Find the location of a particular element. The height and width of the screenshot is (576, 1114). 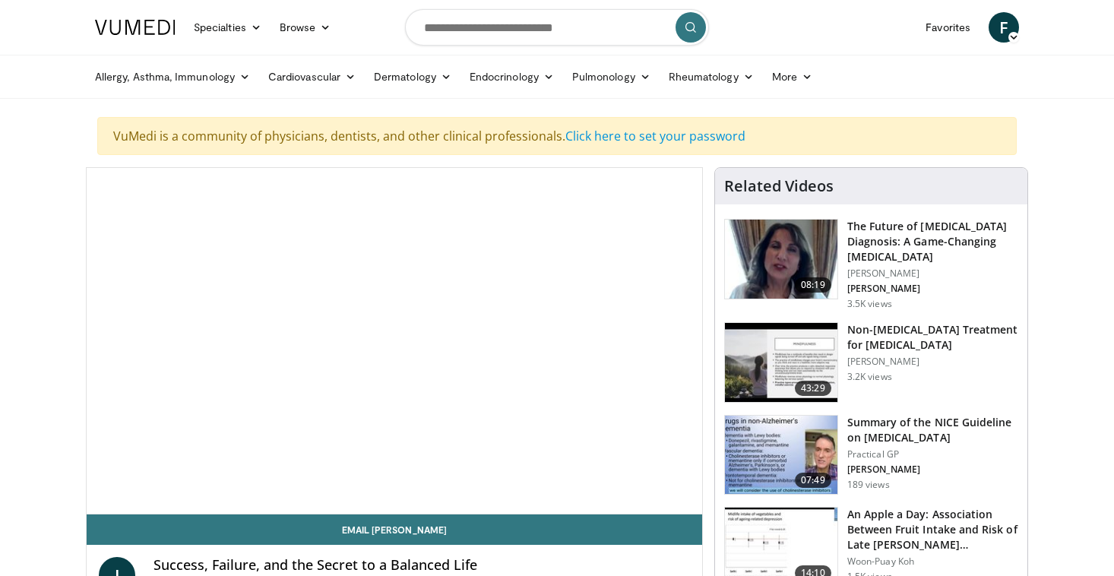

h4: Success, Failure, and the Secret to a Balanced Life is located at coordinates (422, 565).